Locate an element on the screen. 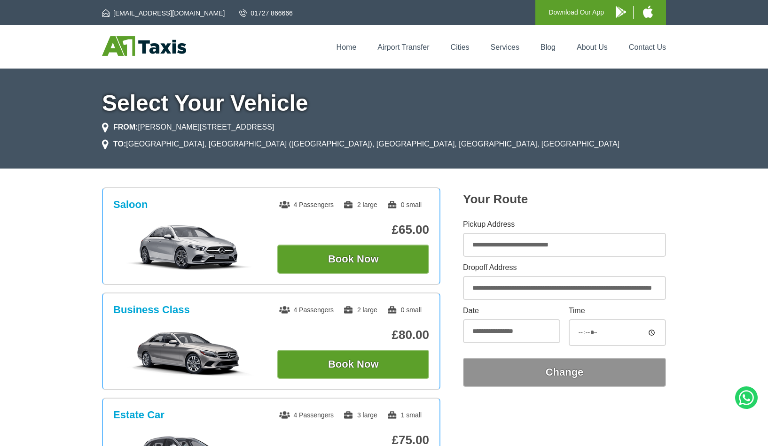  label: Pickup Address is located at coordinates (564, 225).